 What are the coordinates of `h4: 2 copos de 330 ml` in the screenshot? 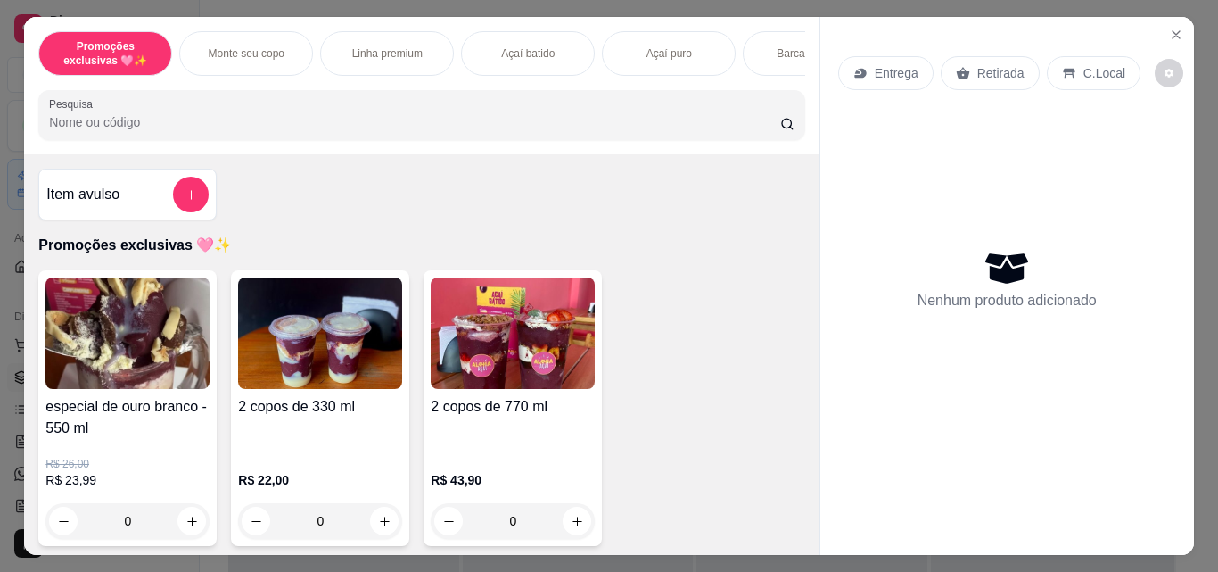 It's located at (320, 407).